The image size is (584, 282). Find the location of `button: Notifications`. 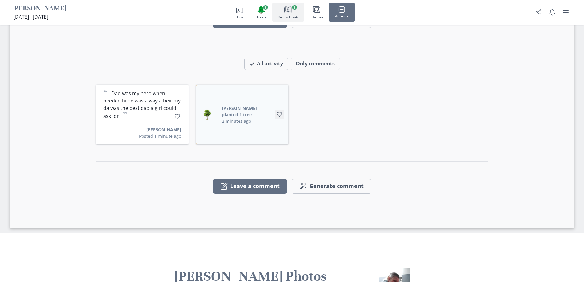

button: Notifications is located at coordinates (553, 12).